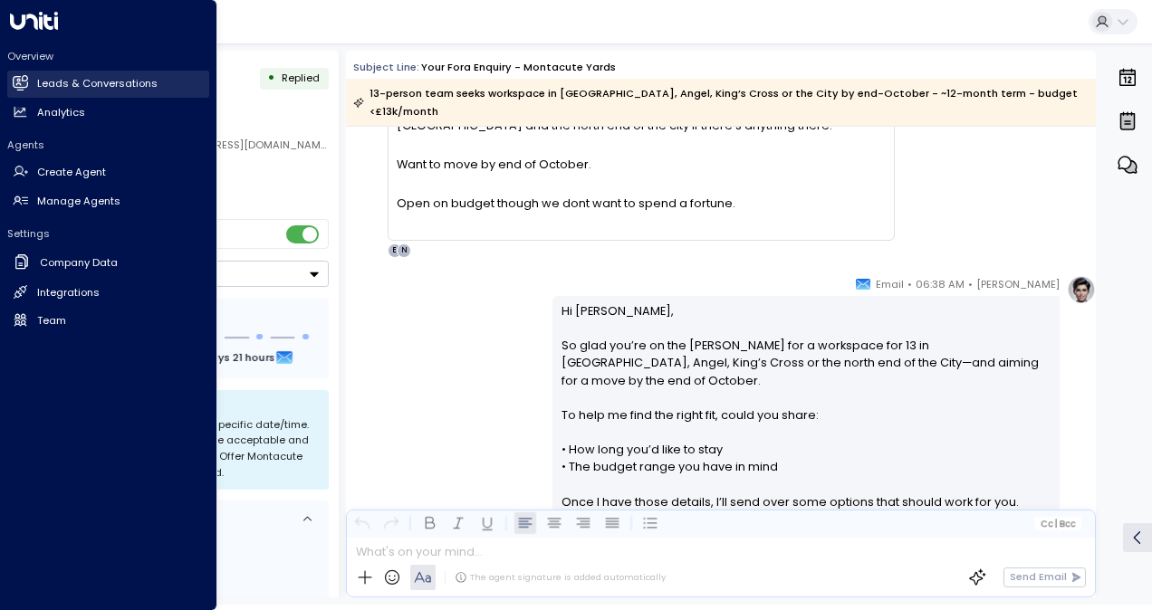 Image resolution: width=1152 pixels, height=610 pixels. I want to click on div: N, so click(404, 251).